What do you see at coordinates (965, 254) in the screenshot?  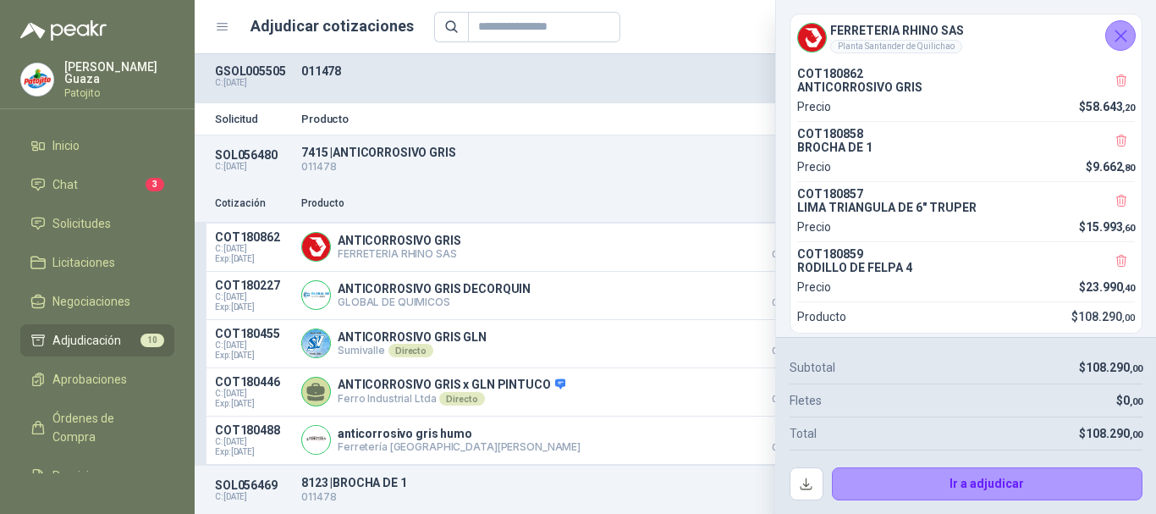 I see `p: COT180859` at bounding box center [965, 254].